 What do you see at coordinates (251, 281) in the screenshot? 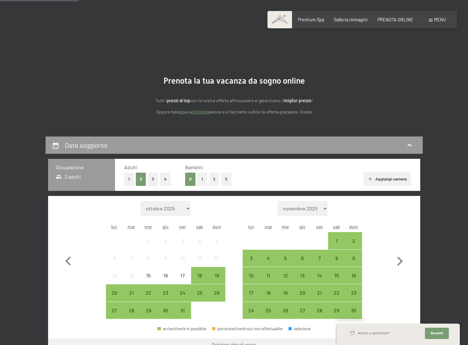
I see `div: 10` at bounding box center [251, 281].